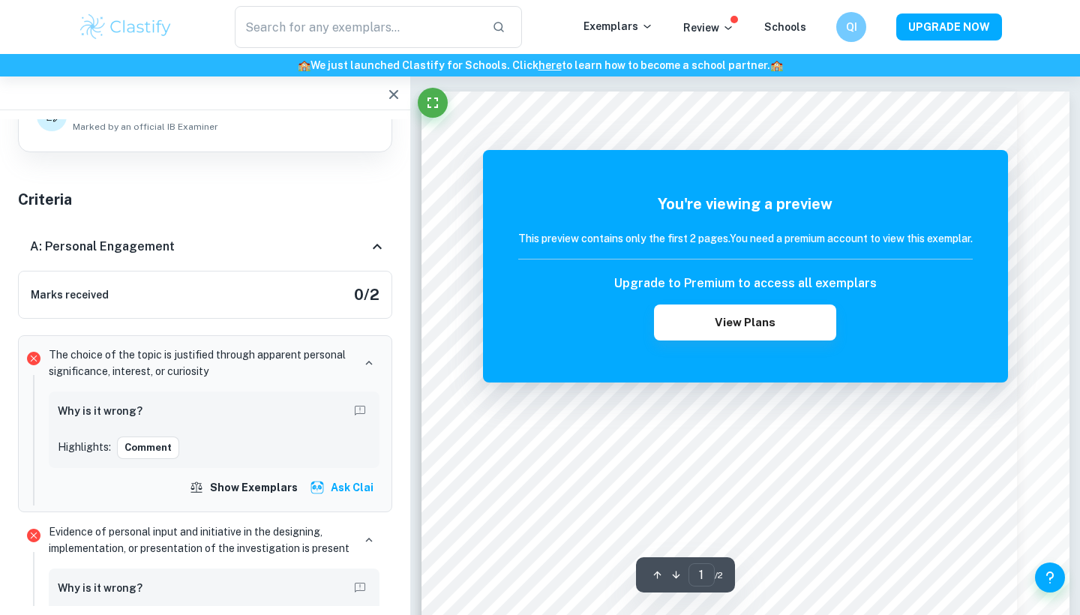 This screenshot has width=1080, height=615. What do you see at coordinates (949, 27) in the screenshot?
I see `button: UPGRADE NOW` at bounding box center [949, 27].